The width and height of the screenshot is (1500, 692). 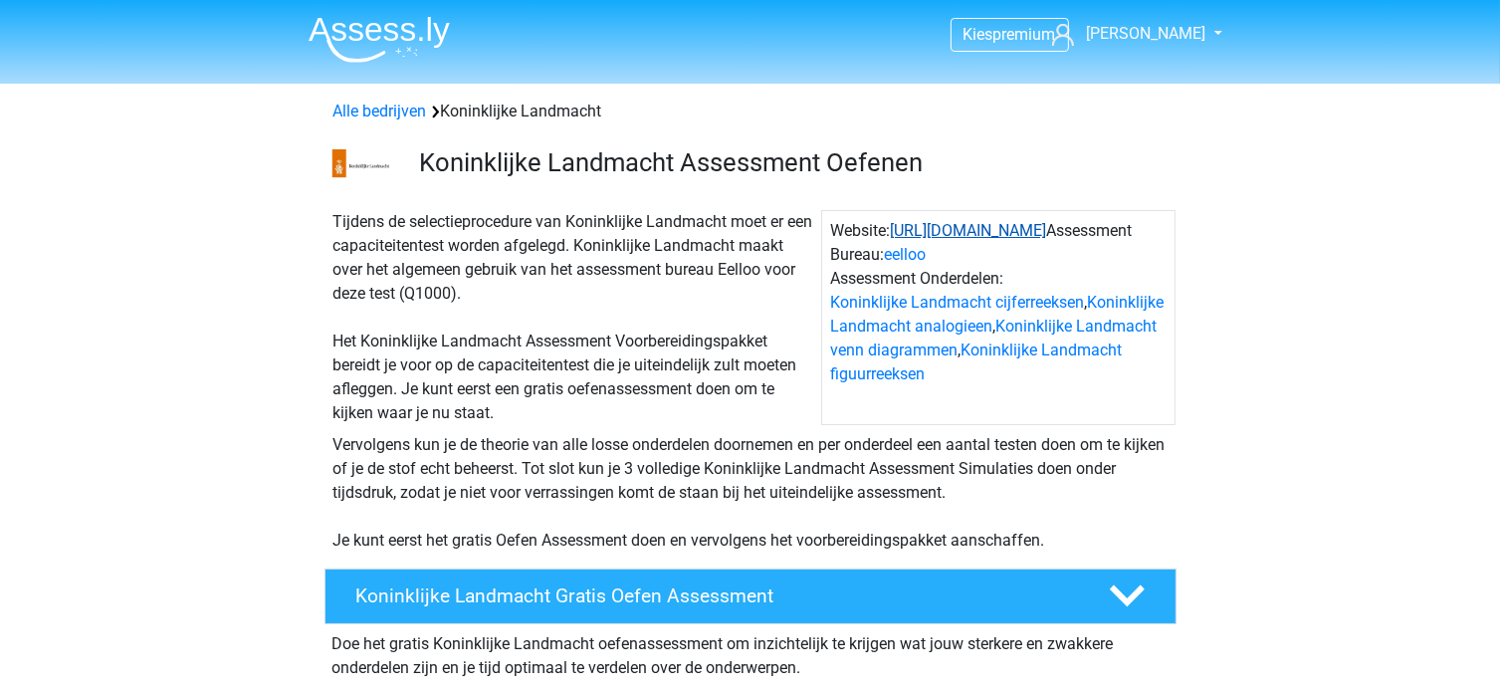 I want to click on a: eelloo, so click(x=905, y=254).